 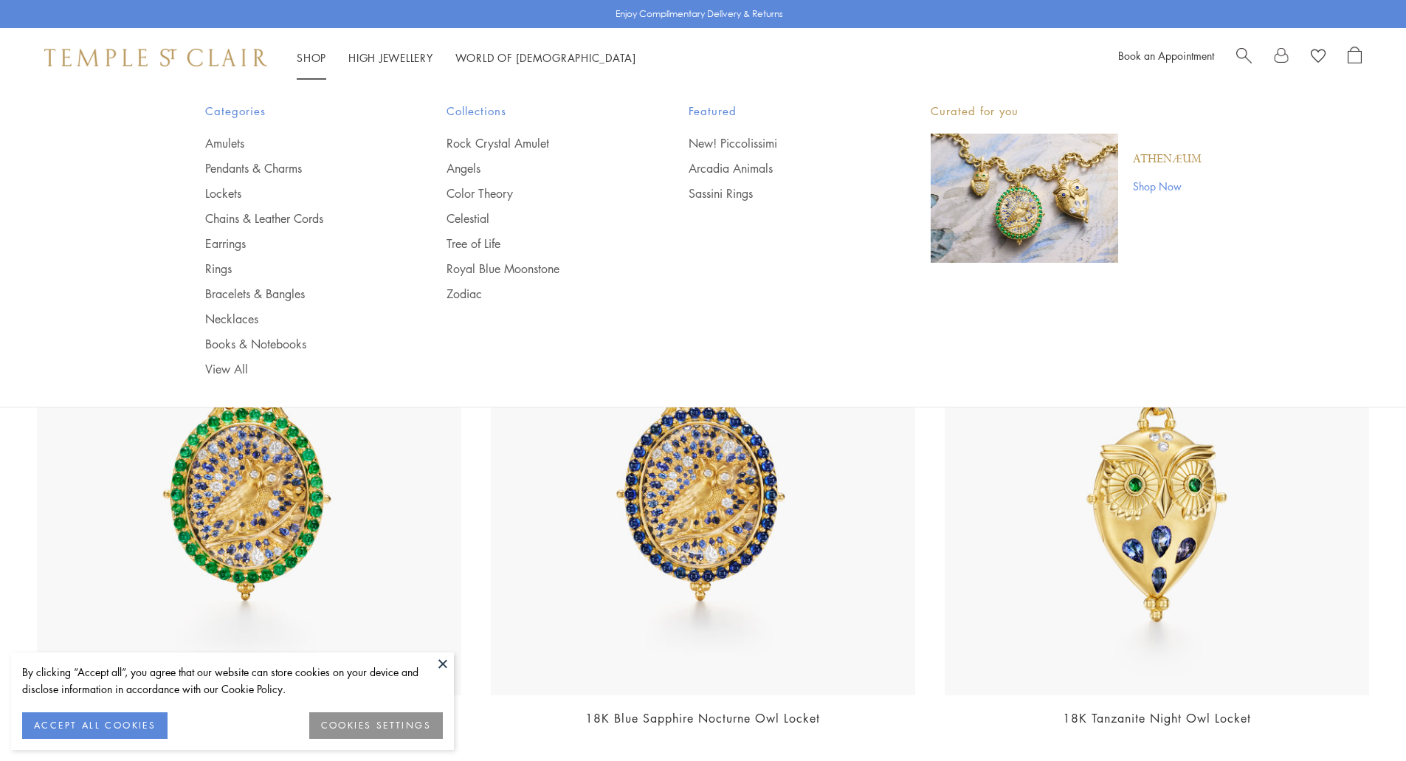 I want to click on a: New! Piccolissimi, so click(x=780, y=143).